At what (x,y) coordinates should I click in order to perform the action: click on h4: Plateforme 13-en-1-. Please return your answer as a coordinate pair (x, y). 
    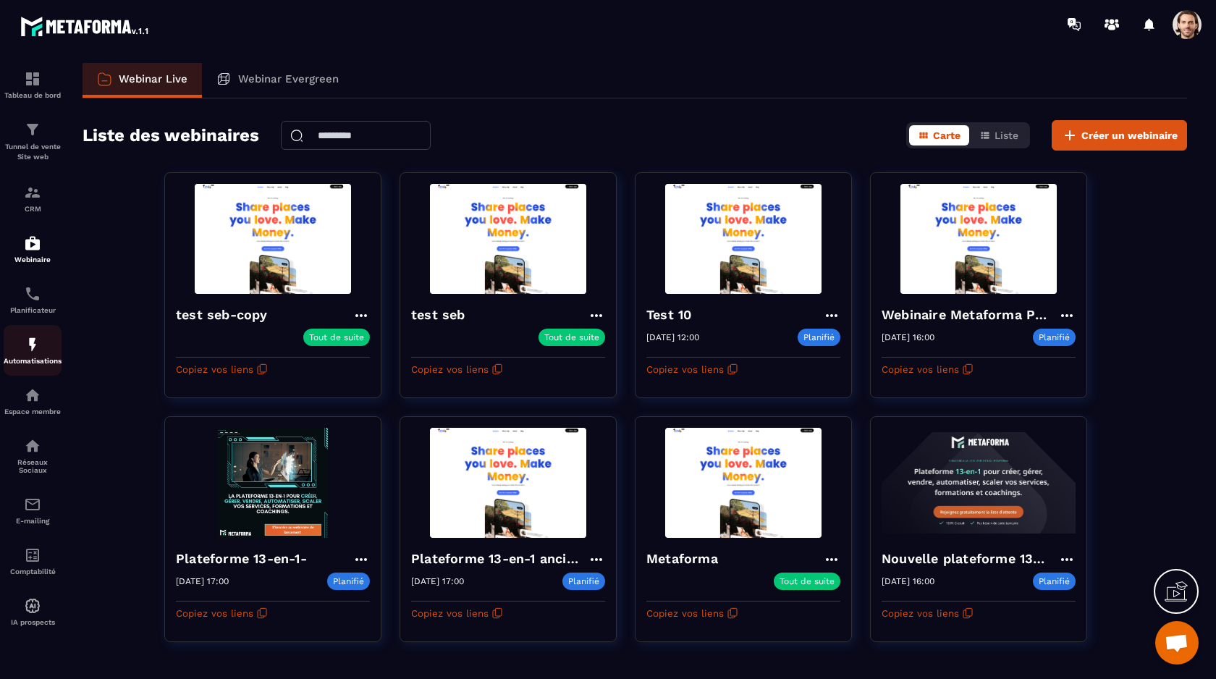
    Looking at the image, I should click on (245, 559).